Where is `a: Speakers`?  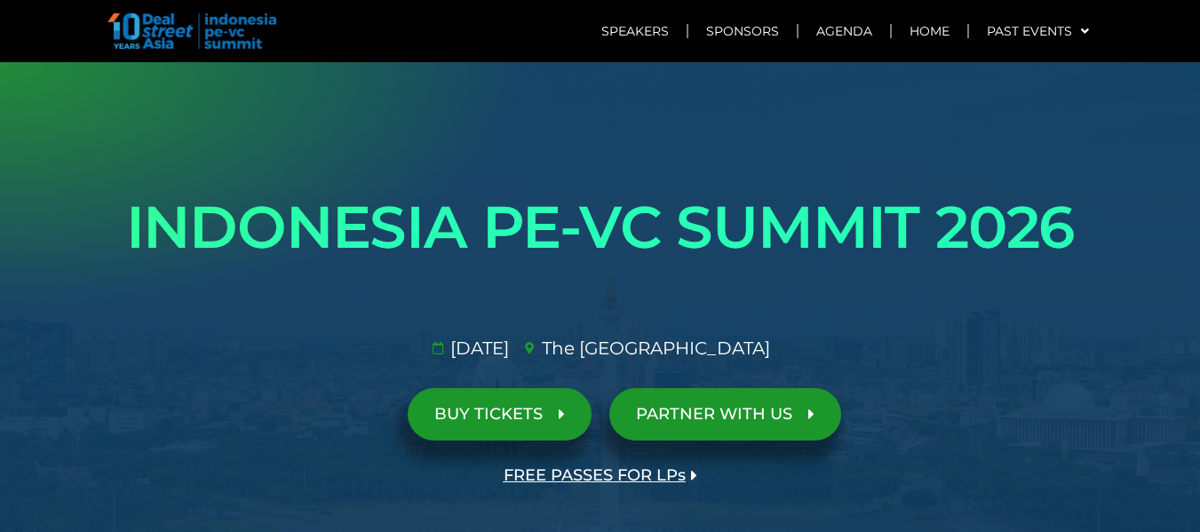
a: Speakers is located at coordinates (635, 31).